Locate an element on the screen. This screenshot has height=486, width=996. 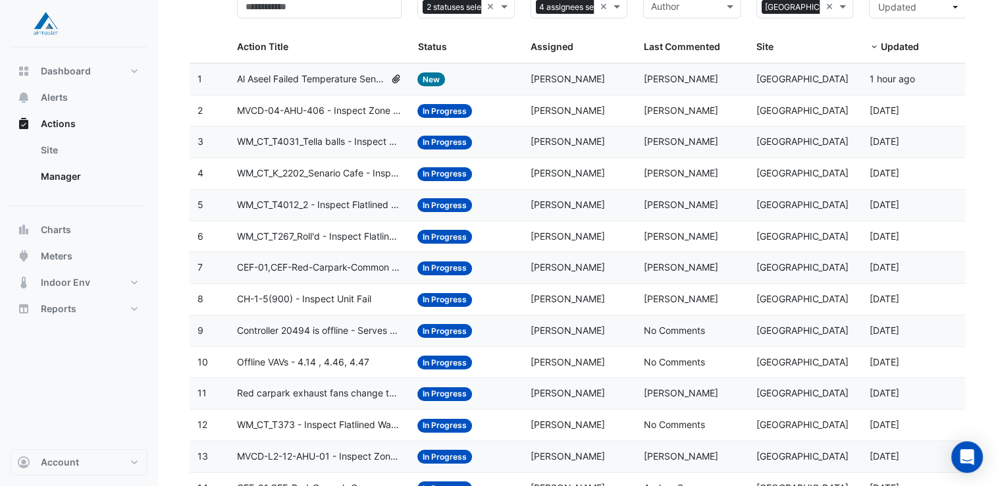
button: Dashboard is located at coordinates (79, 71).